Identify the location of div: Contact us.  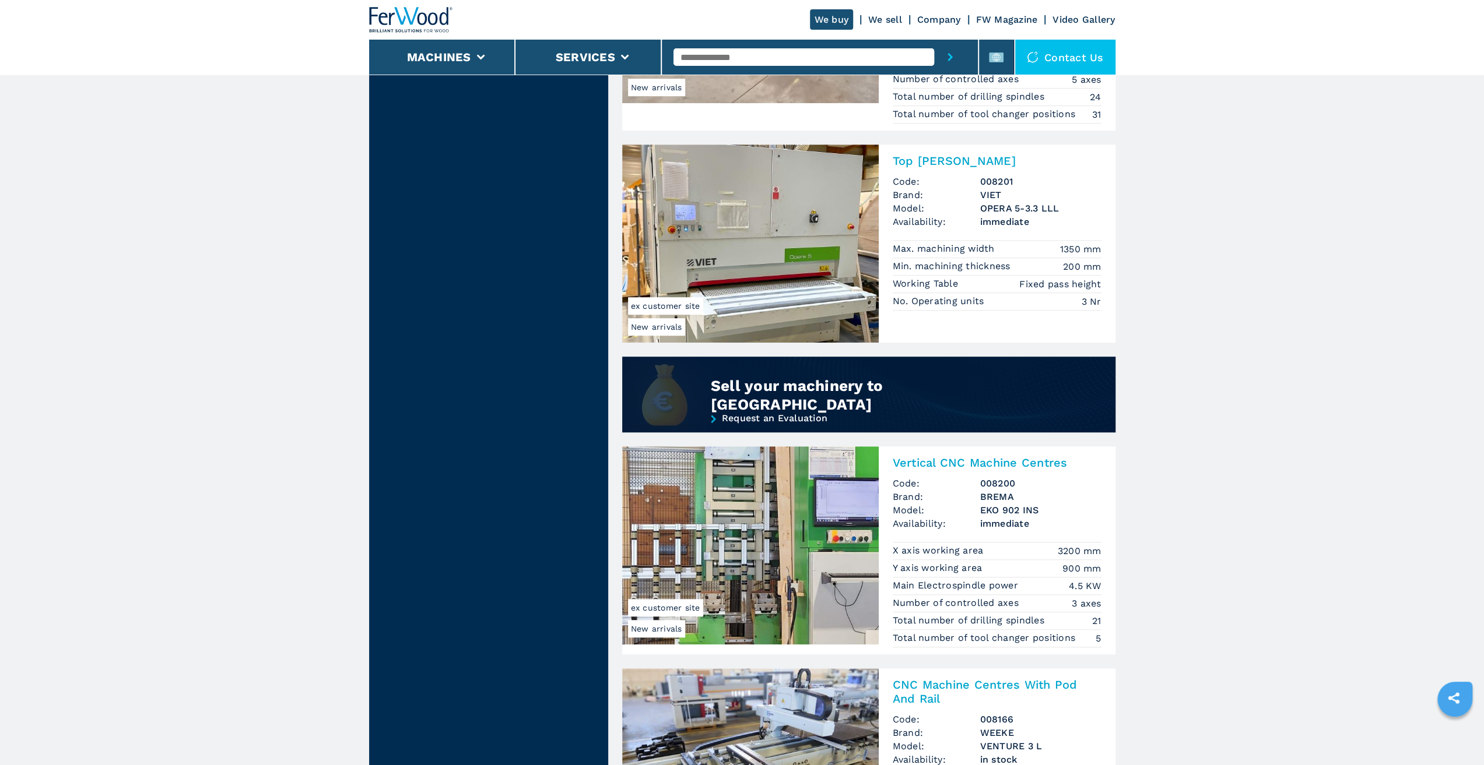
(1065, 57).